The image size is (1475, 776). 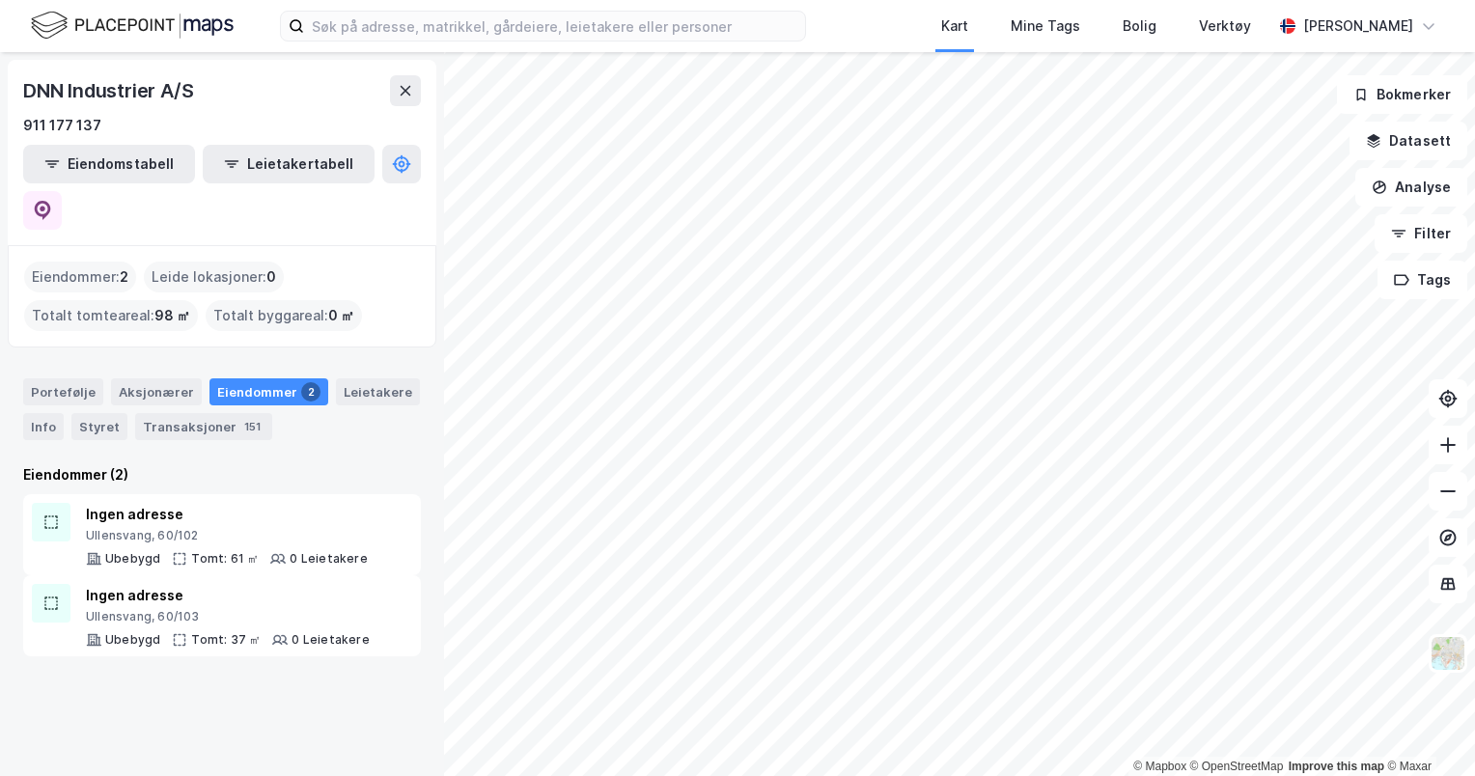 What do you see at coordinates (172, 316) in the screenshot?
I see `span: 98 ㎡` at bounding box center [172, 316].